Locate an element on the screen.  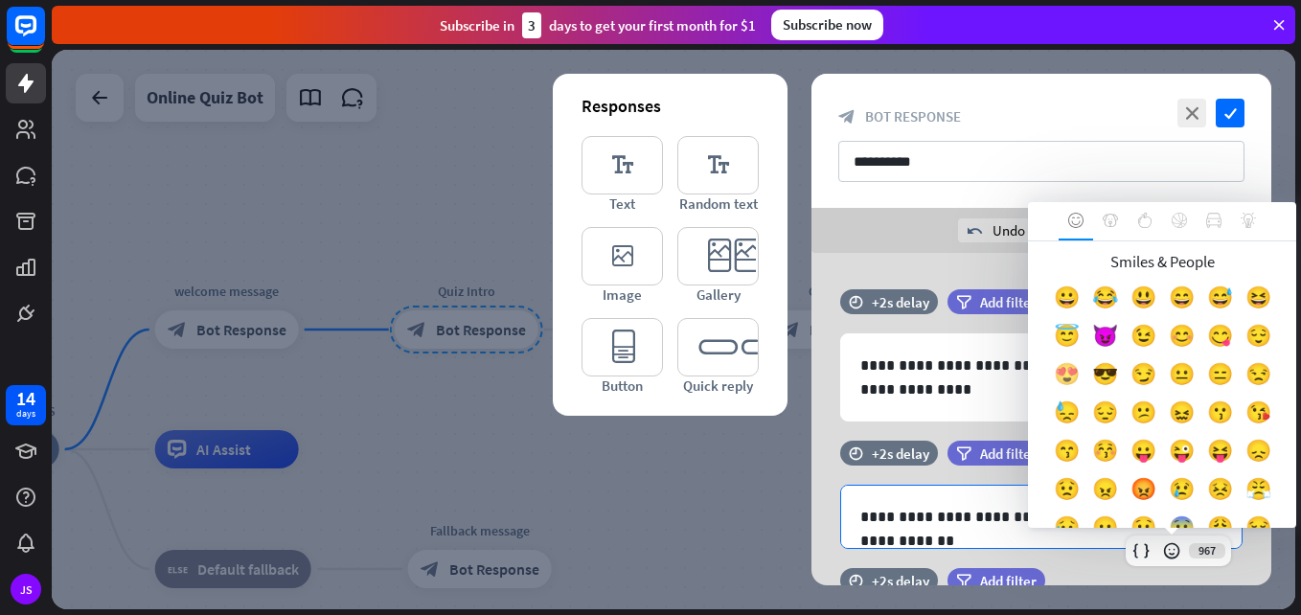
div: Animals & Nature is located at coordinates (1110, 221).